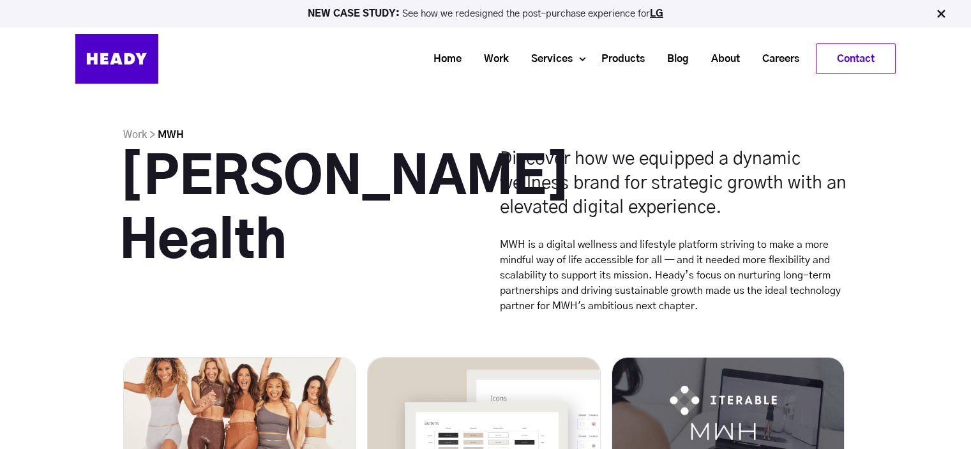 The width and height of the screenshot is (971, 449). Describe the element at coordinates (721, 59) in the screenshot. I see `a: About` at that location.